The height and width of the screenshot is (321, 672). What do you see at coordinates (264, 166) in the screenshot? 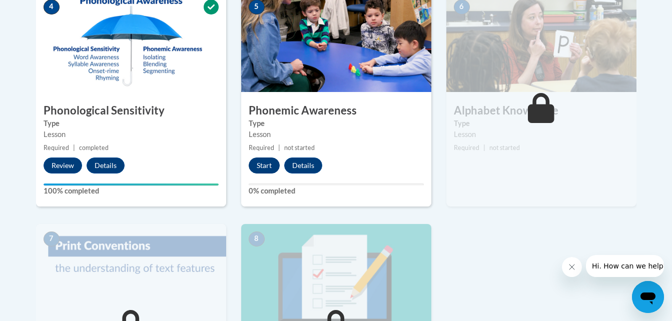
I see `button: Start` at bounding box center [264, 166].